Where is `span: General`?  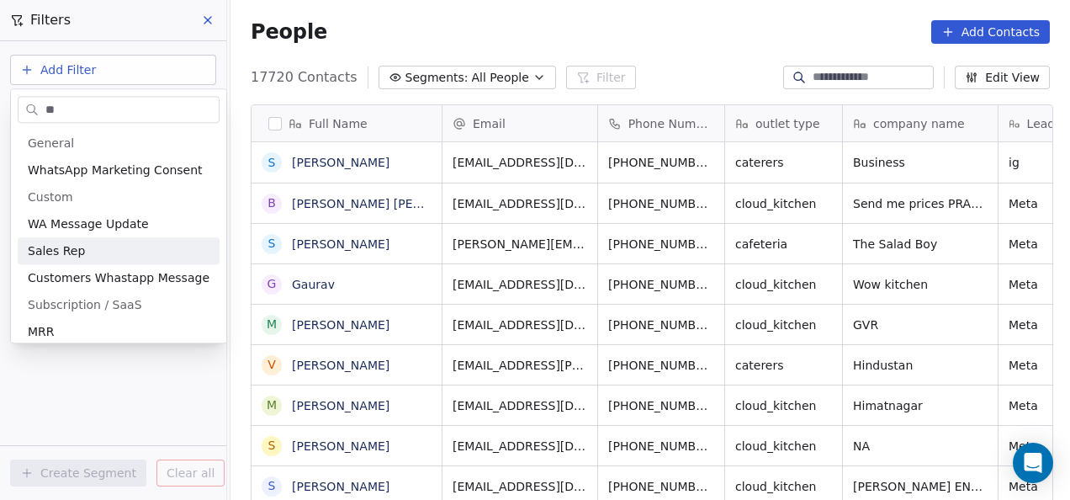 span: General is located at coordinates (50, 143).